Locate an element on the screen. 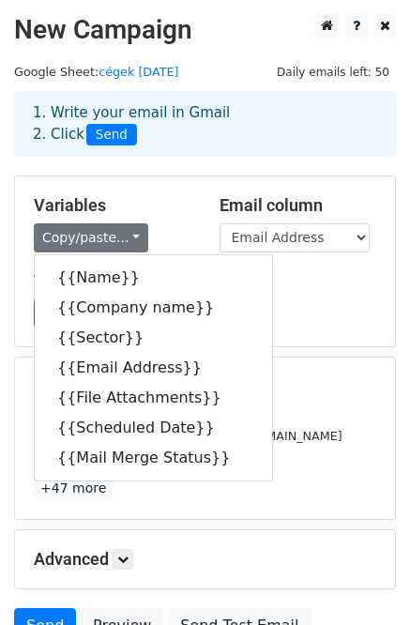 This screenshot has height=625, width=410. span: Send is located at coordinates (112, 135).